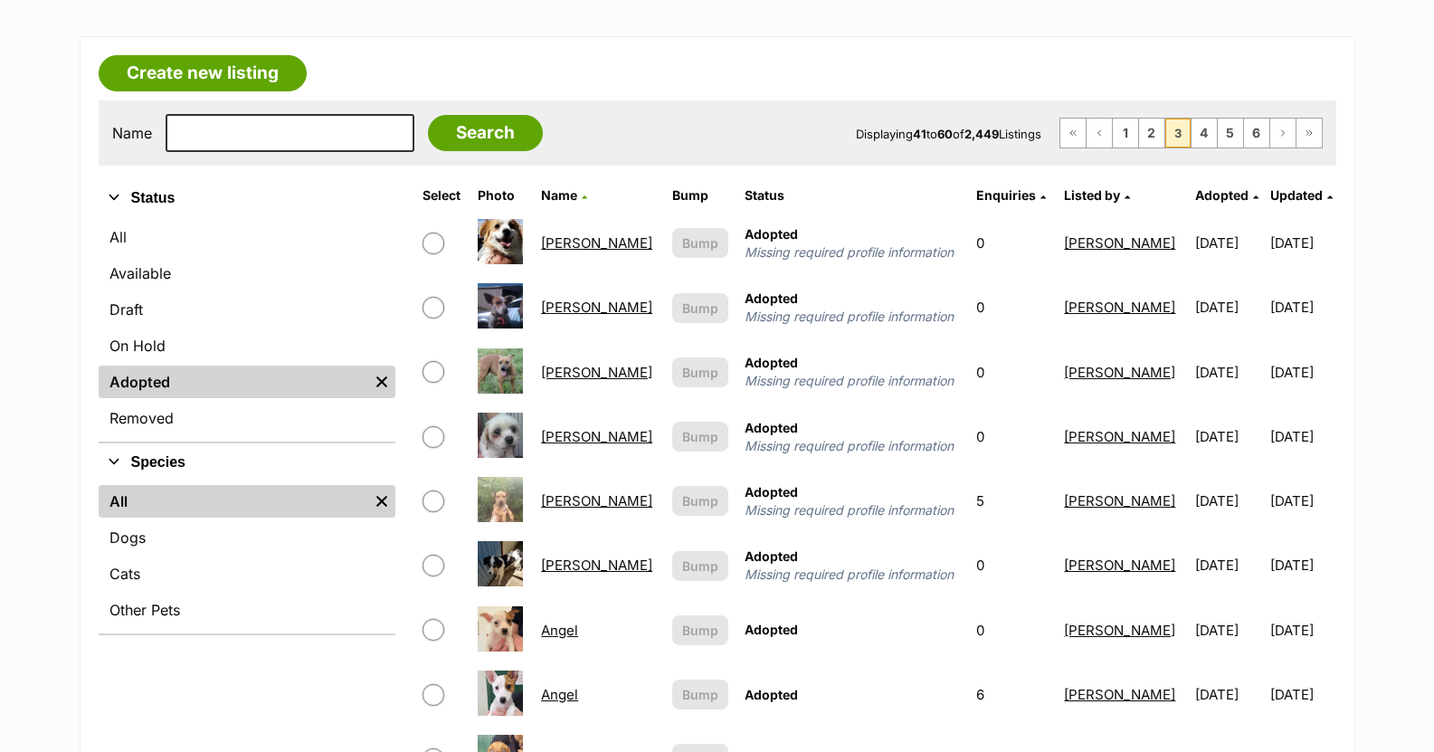  What do you see at coordinates (1073, 133) in the screenshot?
I see `a: First page` at bounding box center [1073, 133].